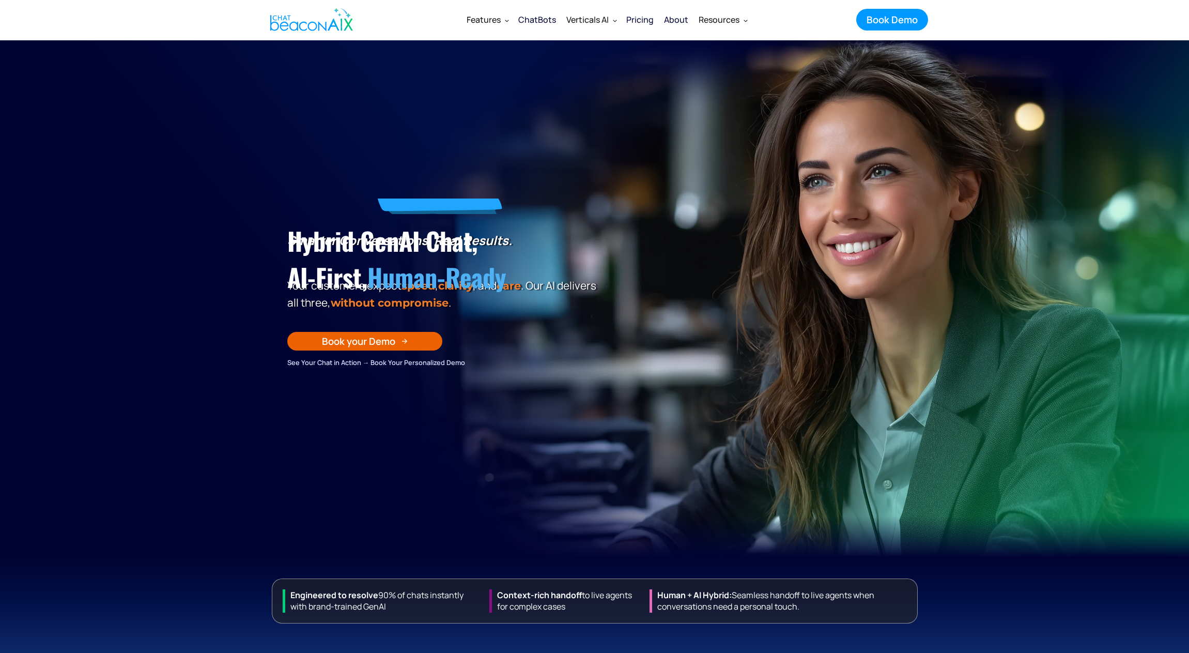  What do you see at coordinates (640, 20) in the screenshot?
I see `div: Pricing` at bounding box center [640, 20].